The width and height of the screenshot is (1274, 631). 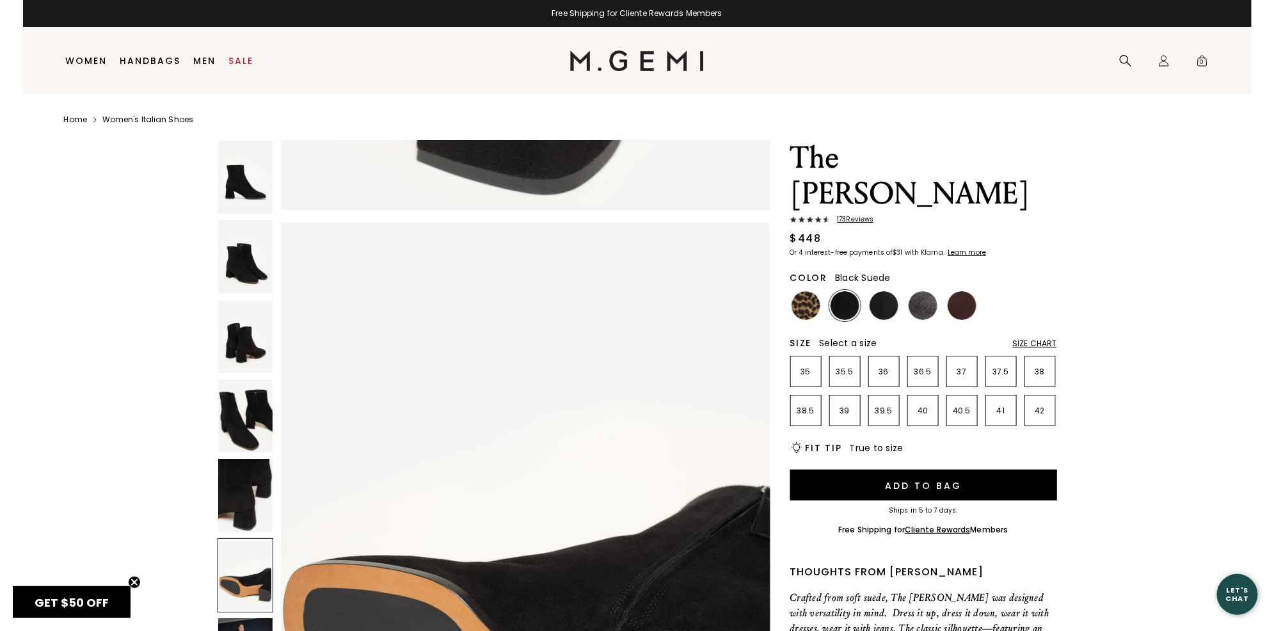 I want to click on a: Men, so click(x=204, y=61).